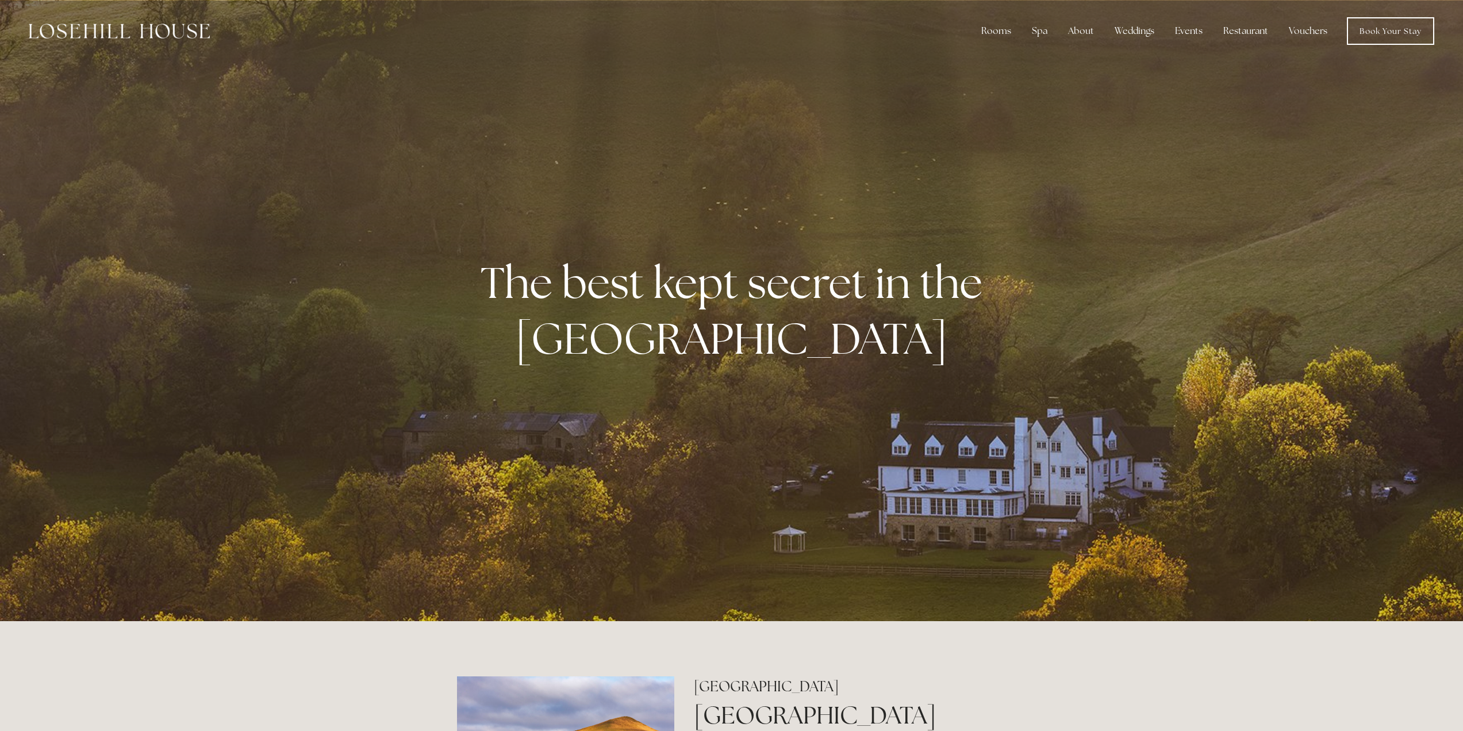 The width and height of the screenshot is (1463, 731). I want to click on div: Events, so click(1189, 31).